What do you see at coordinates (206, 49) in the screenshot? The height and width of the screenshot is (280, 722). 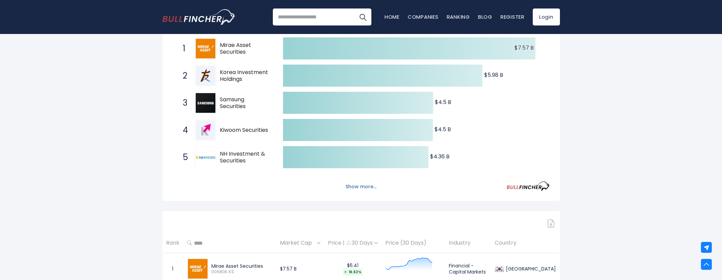 I see `img: Mirae Asset Securities` at bounding box center [206, 49].